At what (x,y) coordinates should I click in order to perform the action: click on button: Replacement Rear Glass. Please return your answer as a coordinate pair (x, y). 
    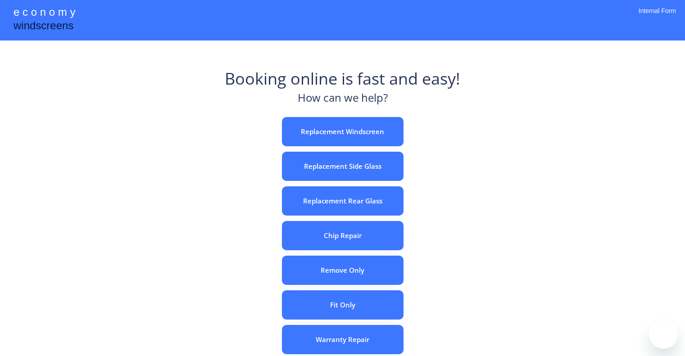
    Looking at the image, I should click on (343, 201).